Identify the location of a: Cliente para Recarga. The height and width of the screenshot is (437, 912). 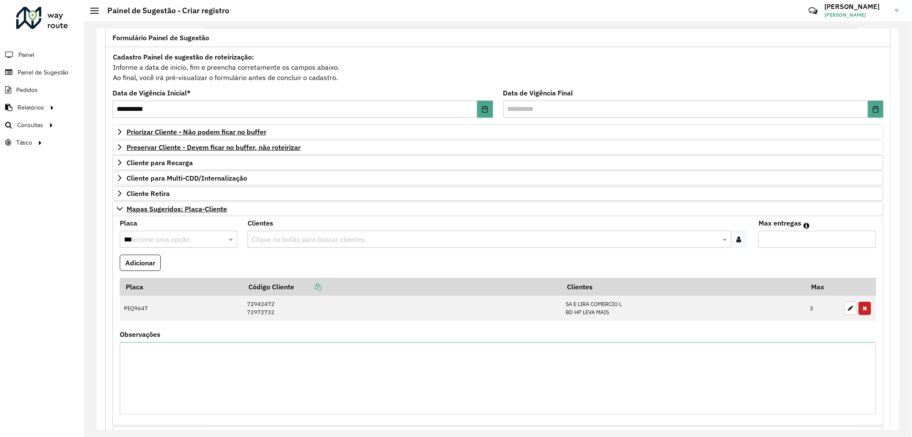
(498, 163).